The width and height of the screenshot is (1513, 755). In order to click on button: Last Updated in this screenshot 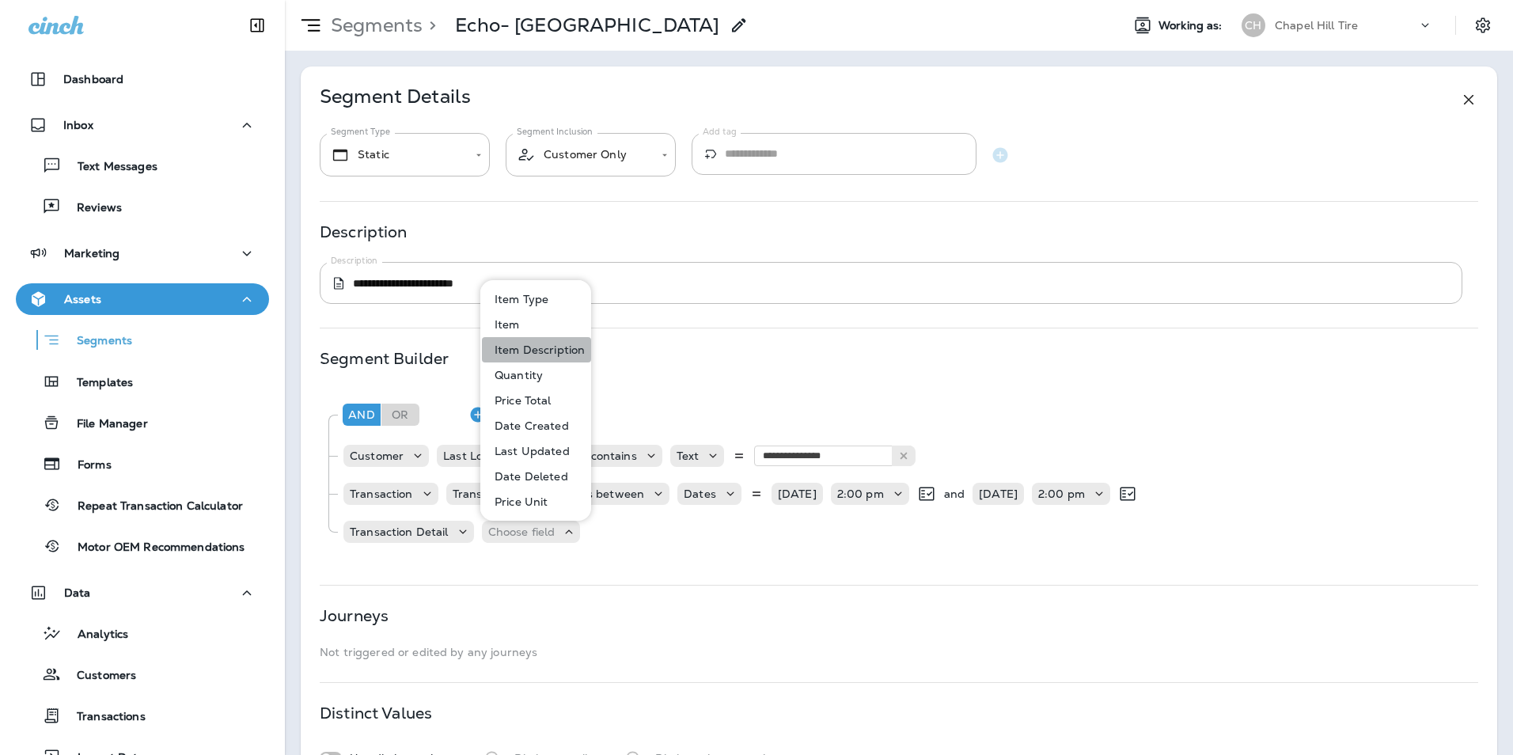, I will do `click(536, 451)`.